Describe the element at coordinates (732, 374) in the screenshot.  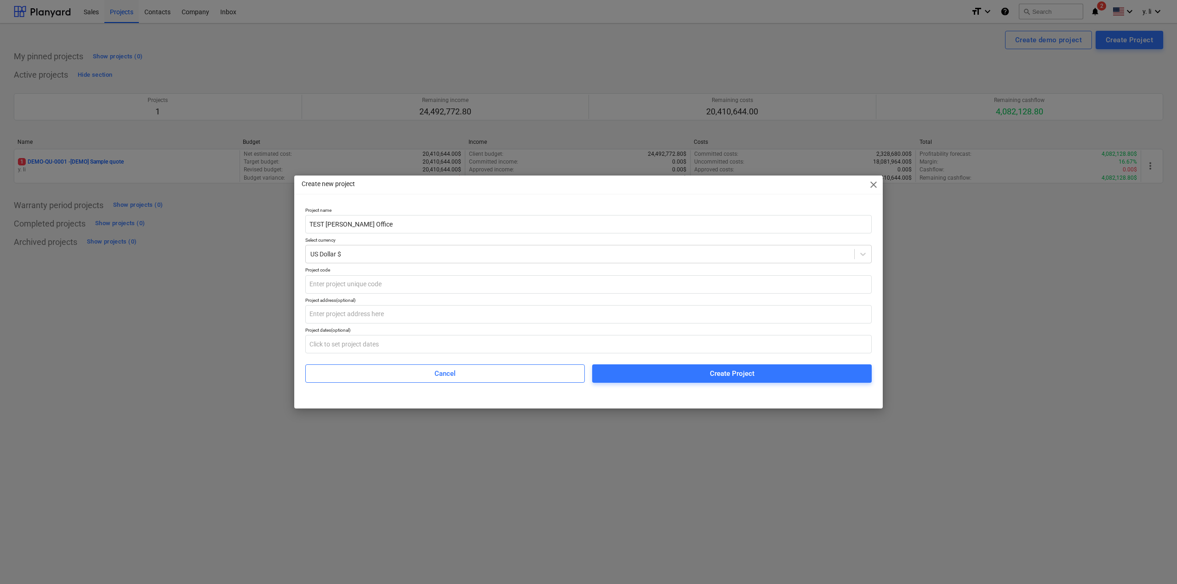
I see `div: Create Project` at that location.